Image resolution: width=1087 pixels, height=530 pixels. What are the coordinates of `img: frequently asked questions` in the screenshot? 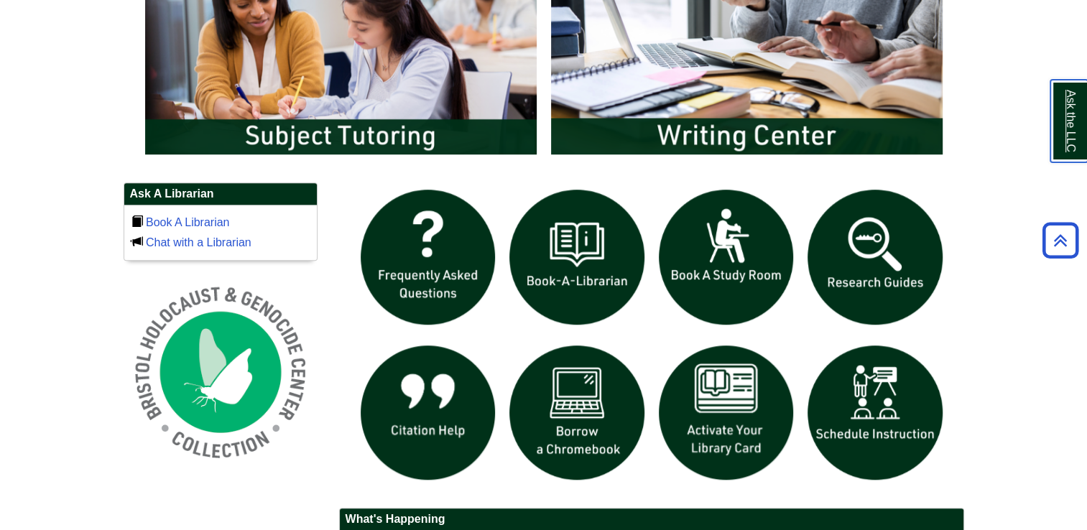 It's located at (428, 257).